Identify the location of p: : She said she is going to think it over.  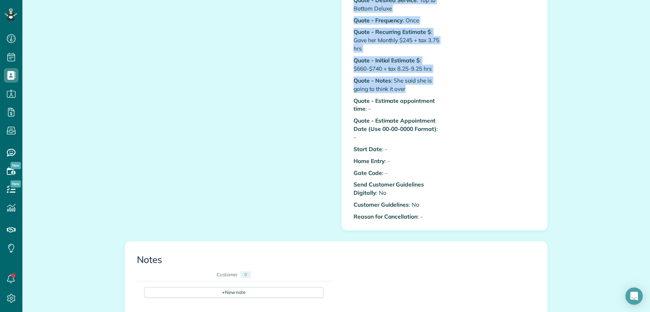
(396, 85).